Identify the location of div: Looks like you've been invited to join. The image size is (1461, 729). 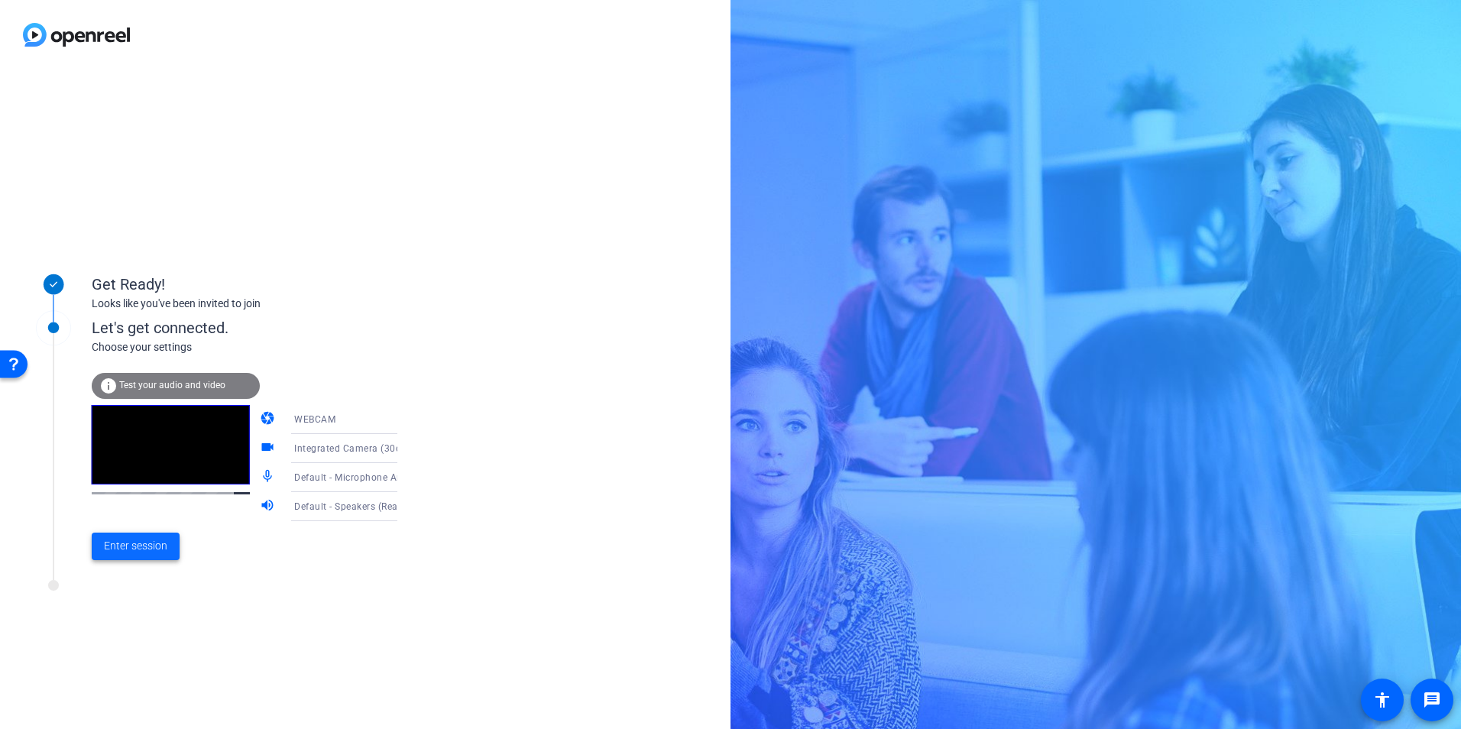
(245, 303).